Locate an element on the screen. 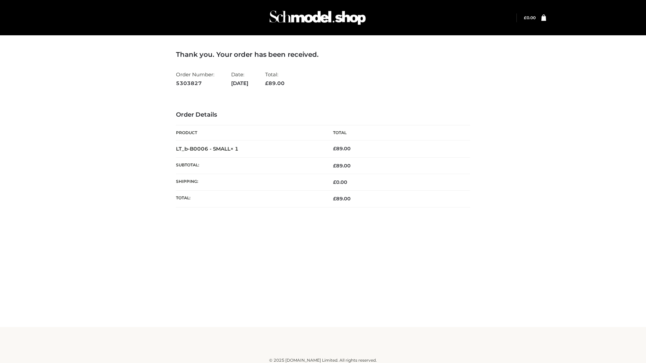 This screenshot has height=363, width=646. a: £0.00 is located at coordinates (530, 18).